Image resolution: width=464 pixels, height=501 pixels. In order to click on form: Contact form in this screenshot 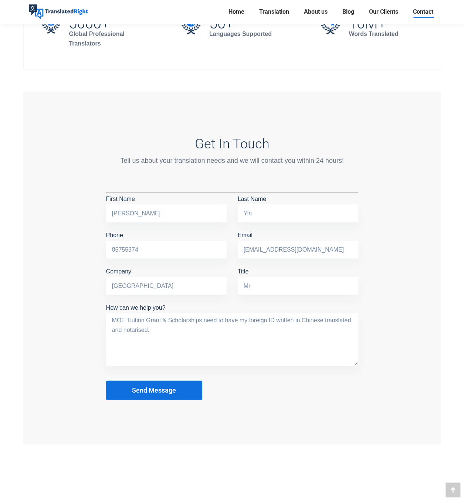, I will do `click(232, 296)`.